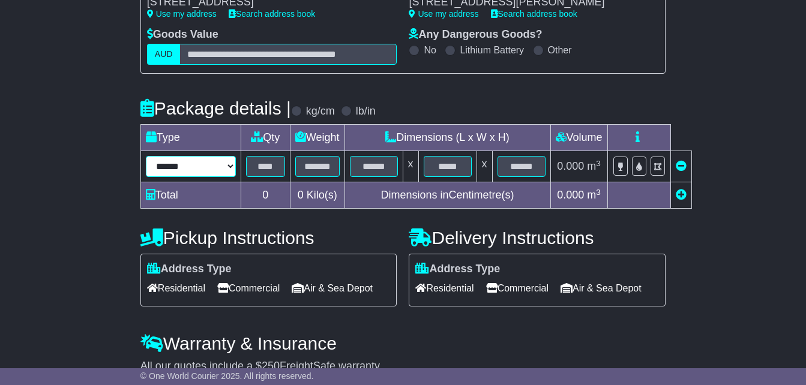  Describe the element at coordinates (403, 343) in the screenshot. I see `h4: Warranty & Insurance` at that location.